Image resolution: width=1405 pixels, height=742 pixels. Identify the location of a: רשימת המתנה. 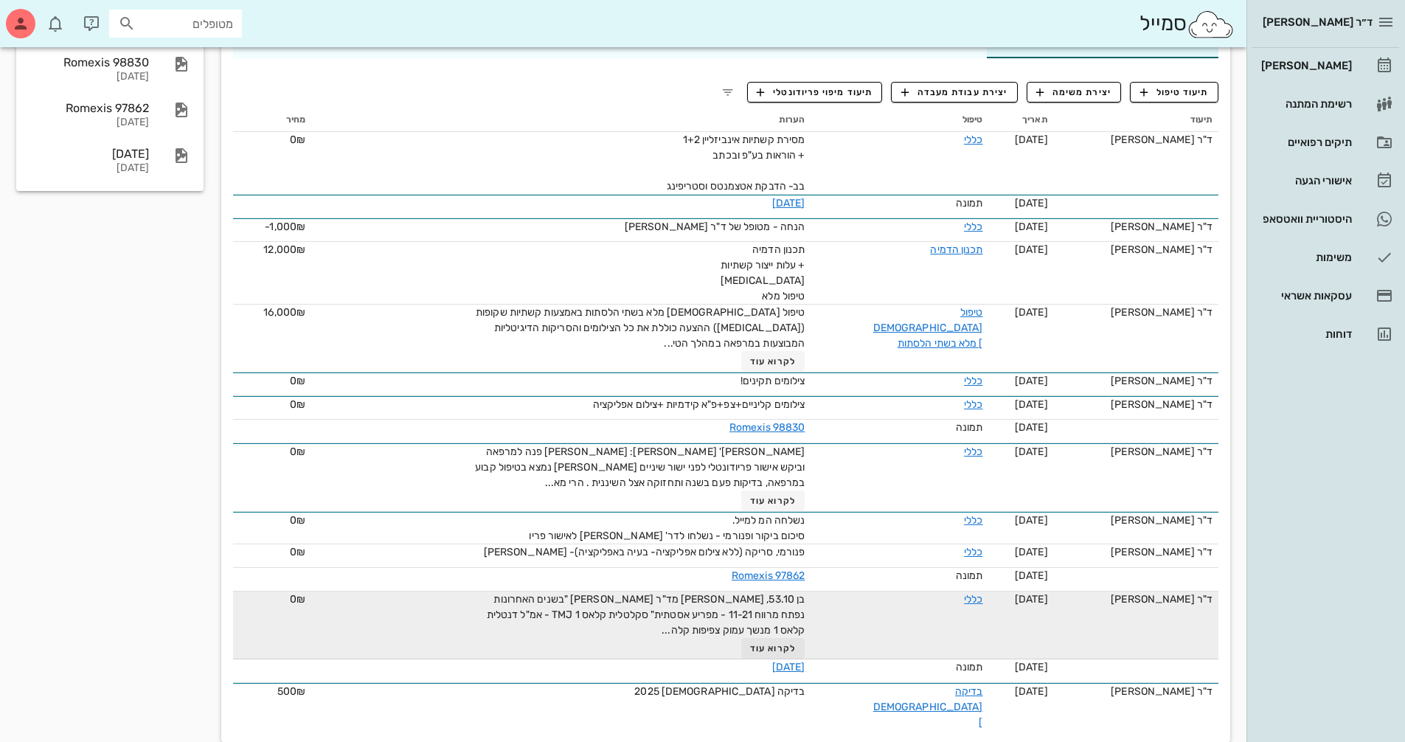
(1326, 104).